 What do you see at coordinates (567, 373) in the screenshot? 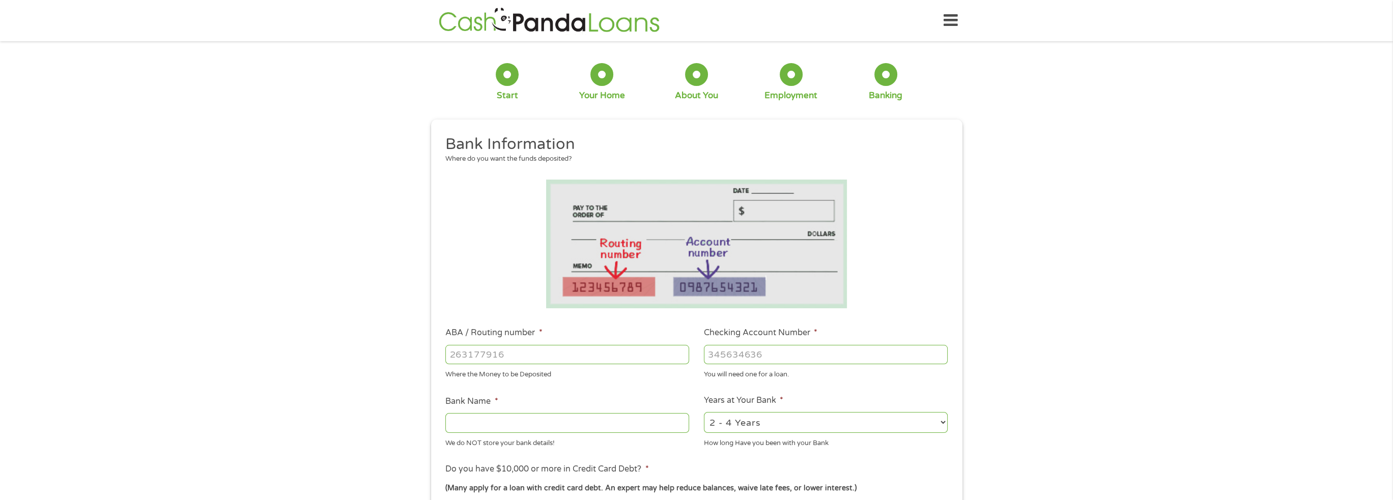
I see `div: Where the Money to be Deposited` at bounding box center [567, 373].